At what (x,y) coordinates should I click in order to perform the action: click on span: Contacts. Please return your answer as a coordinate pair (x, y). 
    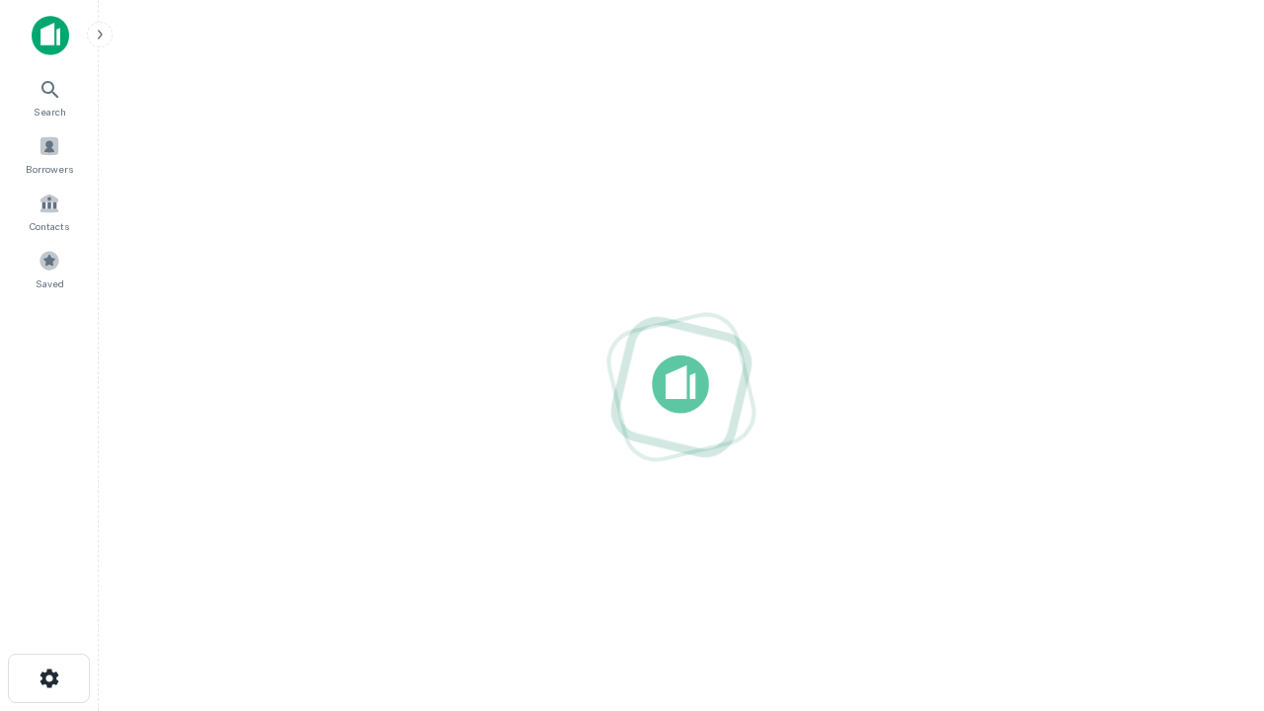
    Looking at the image, I should click on (49, 226).